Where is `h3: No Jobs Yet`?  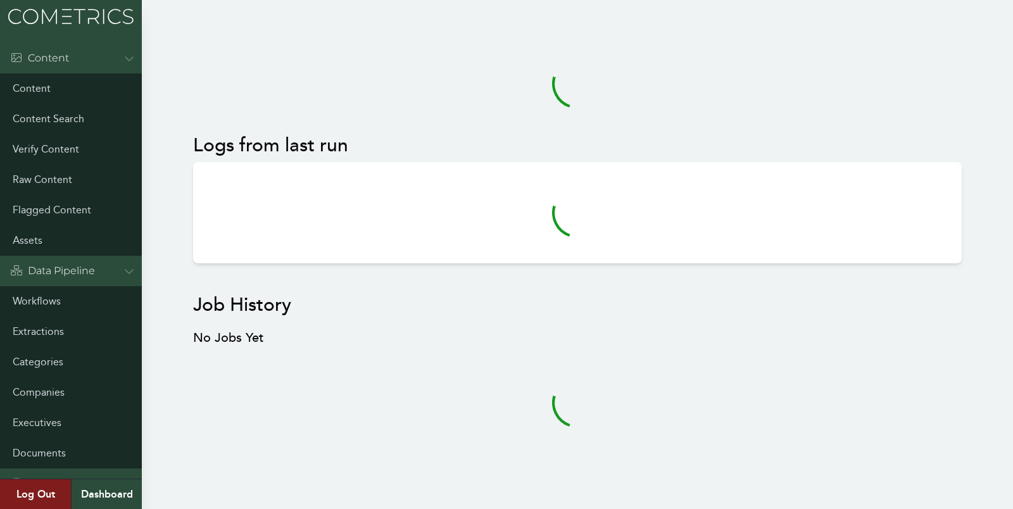 h3: No Jobs Yet is located at coordinates (577, 338).